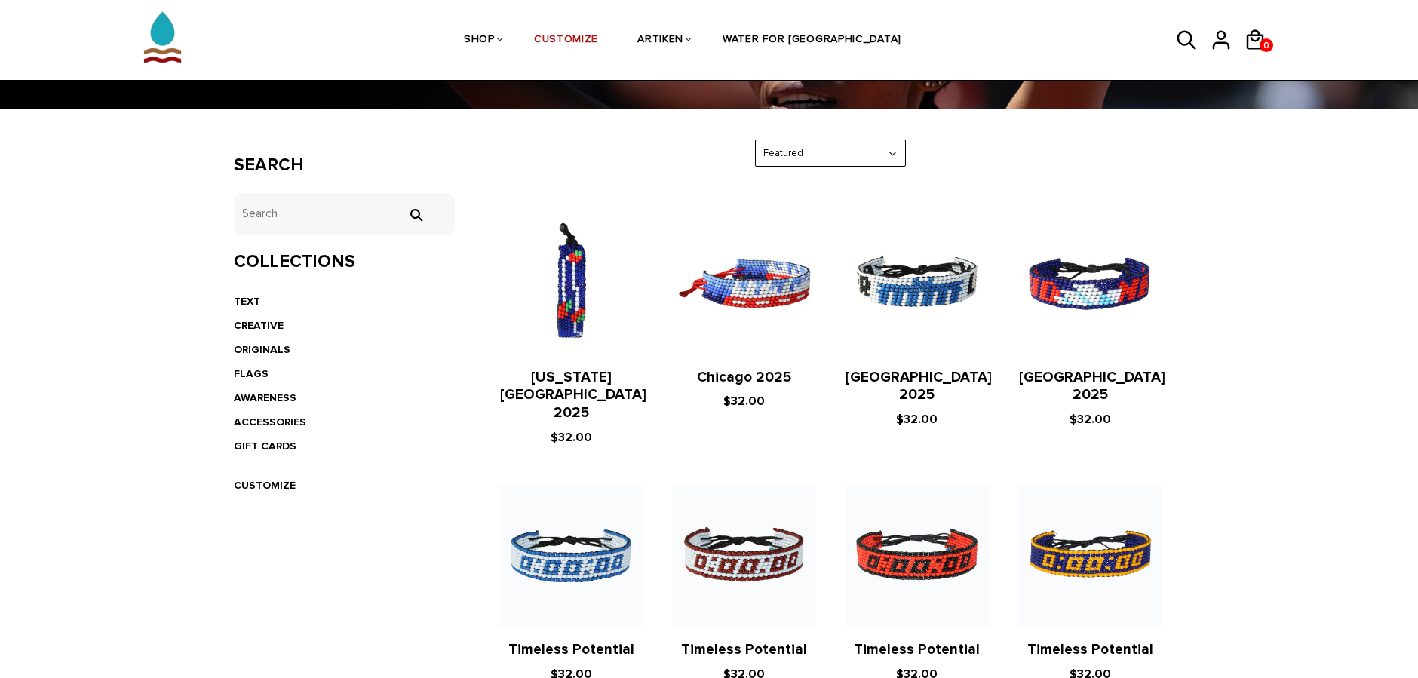  I want to click on h3: Collections, so click(344, 262).